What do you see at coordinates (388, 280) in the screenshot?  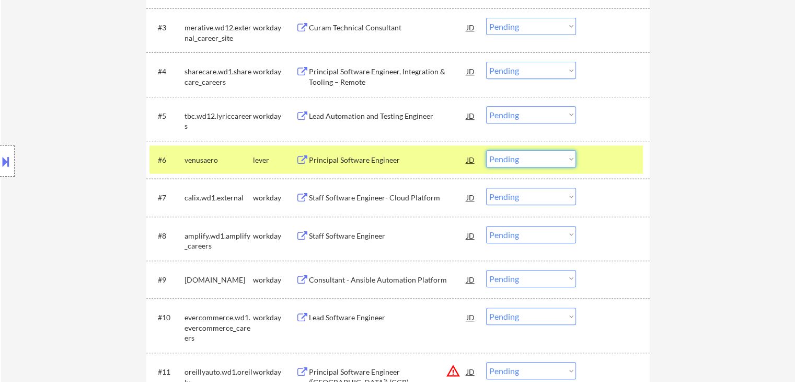 I see `div: Consultant - Ansible Automation Platform` at bounding box center [388, 280].